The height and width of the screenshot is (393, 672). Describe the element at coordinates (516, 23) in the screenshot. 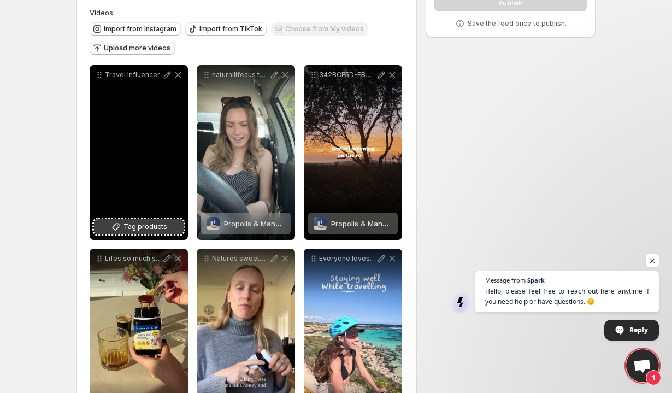

I see `p: Save the feed once to publish.` at that location.